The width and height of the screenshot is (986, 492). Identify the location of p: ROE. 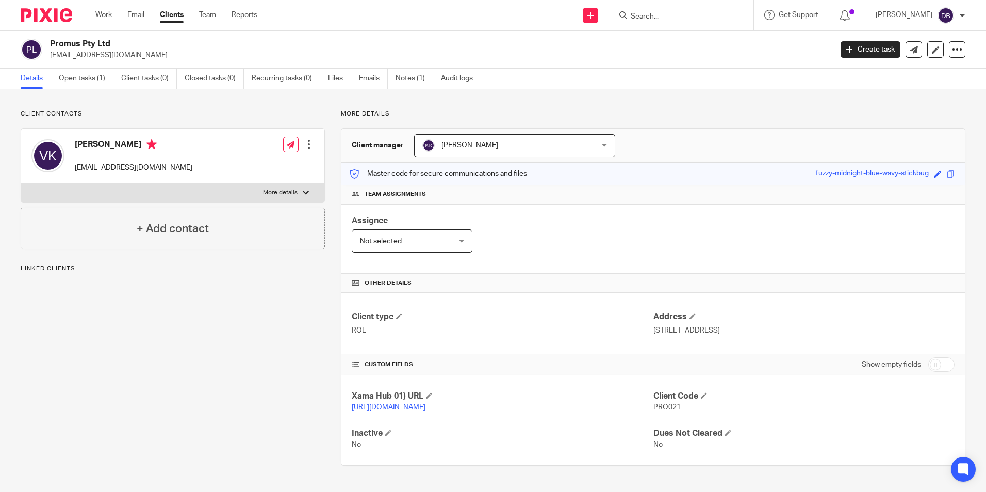
(502, 330).